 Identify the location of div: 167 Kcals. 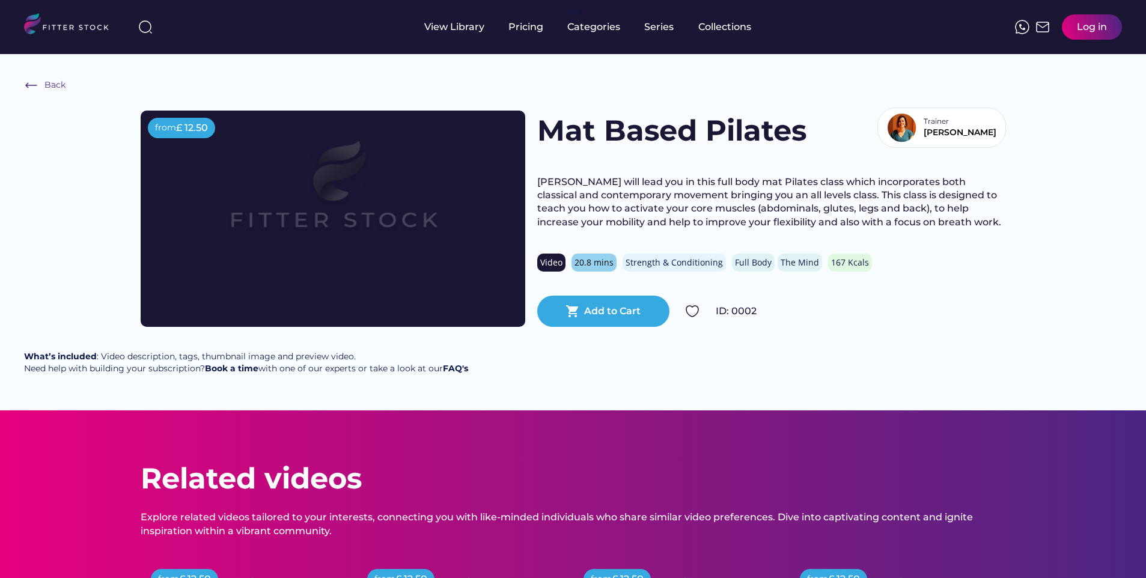
(850, 263).